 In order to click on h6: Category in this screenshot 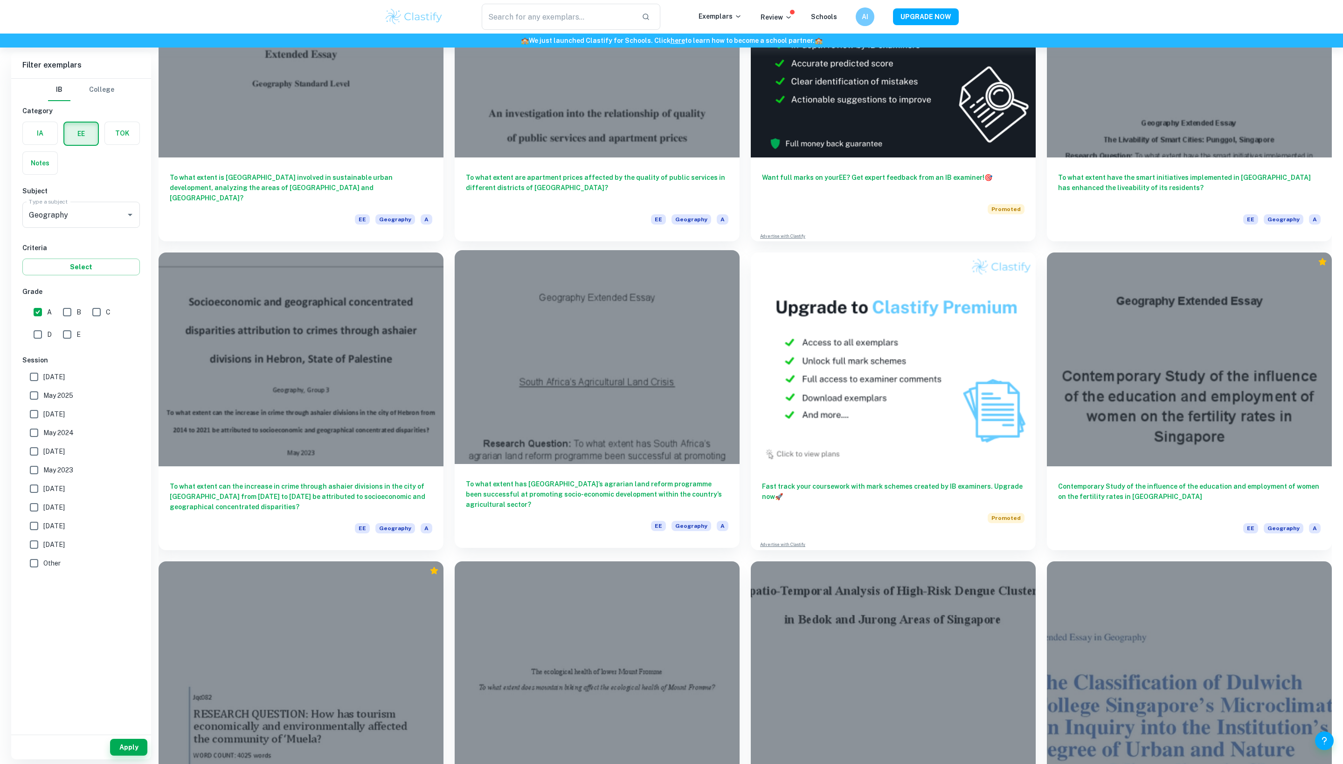, I will do `click(81, 111)`.